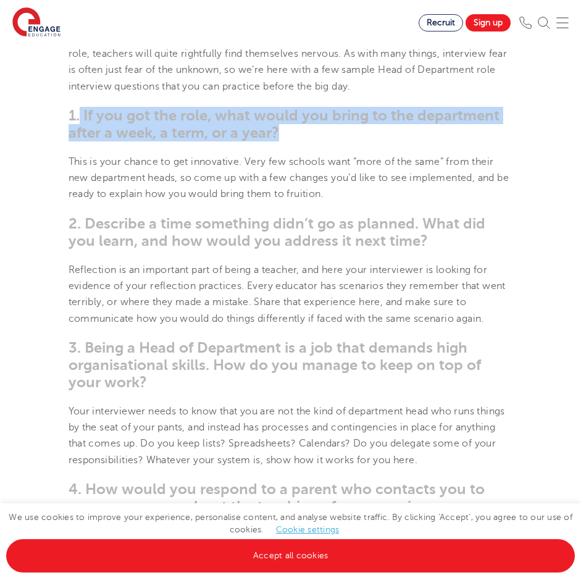 This screenshot has height=583, width=581. Describe the element at coordinates (275, 365) in the screenshot. I see `span: 3. Being a Head of Department is a job that demands high organisational skills. How do you manage...` at that location.